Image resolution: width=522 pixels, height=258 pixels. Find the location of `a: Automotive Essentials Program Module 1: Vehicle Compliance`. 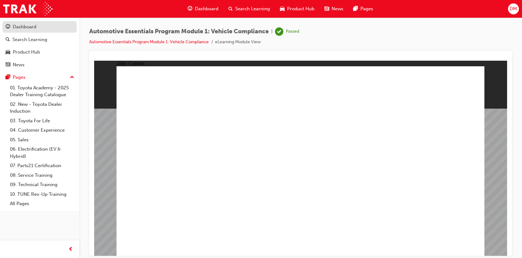

a: Automotive Essentials Program Module 1: Vehicle Compliance is located at coordinates (149, 42).